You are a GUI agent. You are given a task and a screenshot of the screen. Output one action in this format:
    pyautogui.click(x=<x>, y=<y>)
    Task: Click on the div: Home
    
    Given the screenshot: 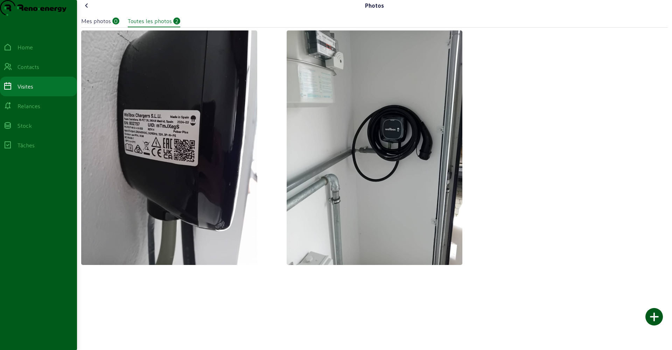 What is the action you would take?
    pyautogui.click(x=25, y=47)
    